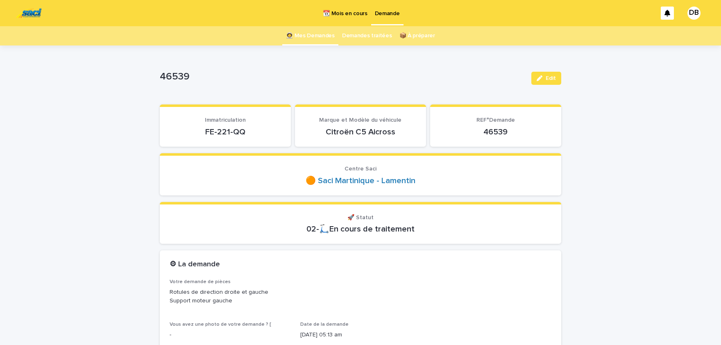 This screenshot has width=721, height=345. I want to click on a: 👩‍🚀 Mes Demandes, so click(310, 36).